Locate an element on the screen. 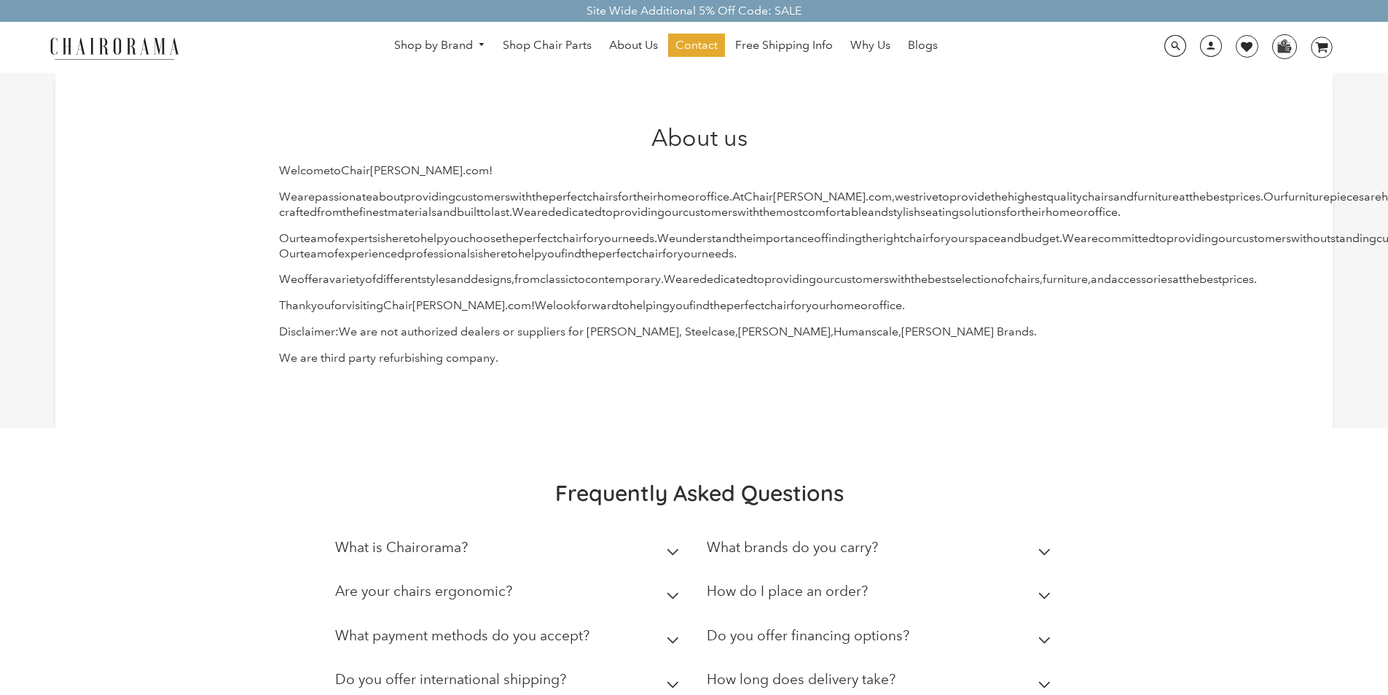 This screenshot has height=695, width=1388. span: classic is located at coordinates (557, 278).